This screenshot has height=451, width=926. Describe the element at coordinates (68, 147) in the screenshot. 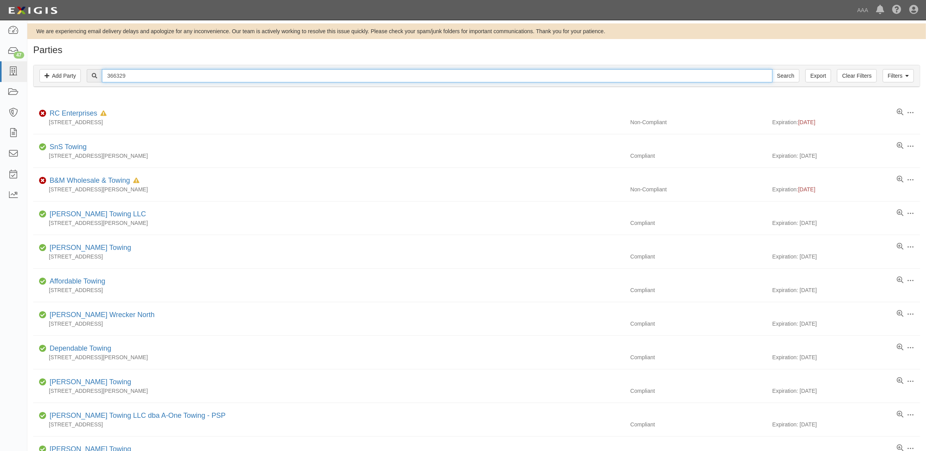

I see `a: SnS Towing` at that location.